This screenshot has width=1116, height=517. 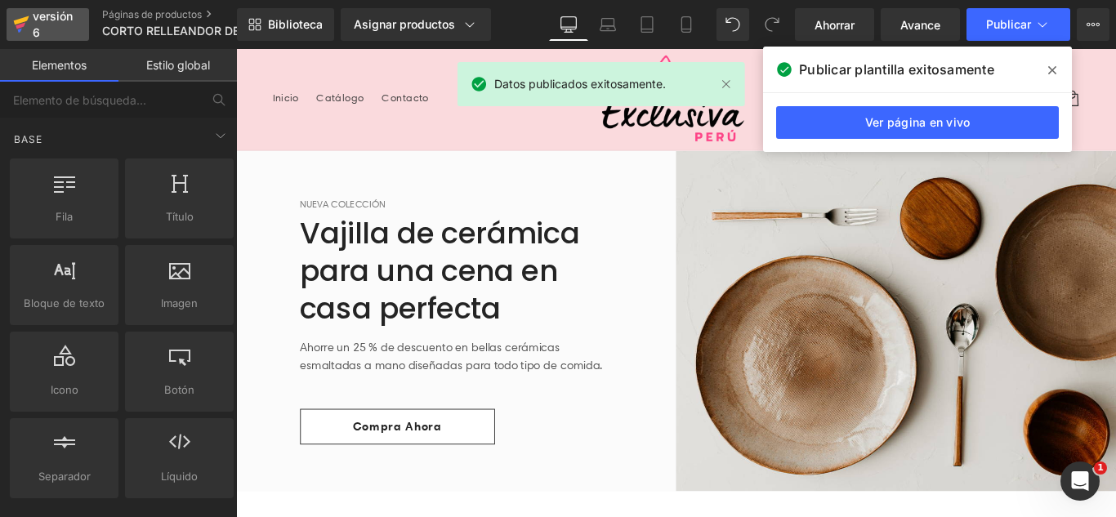 I want to click on font: Páginas de productos, so click(x=152, y=14).